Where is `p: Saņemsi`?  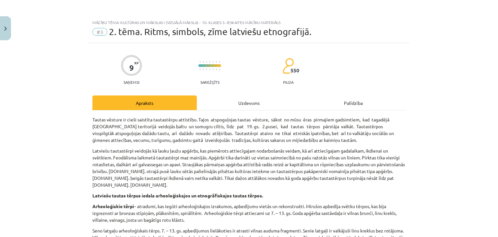 p: Saņemsi is located at coordinates (131, 82).